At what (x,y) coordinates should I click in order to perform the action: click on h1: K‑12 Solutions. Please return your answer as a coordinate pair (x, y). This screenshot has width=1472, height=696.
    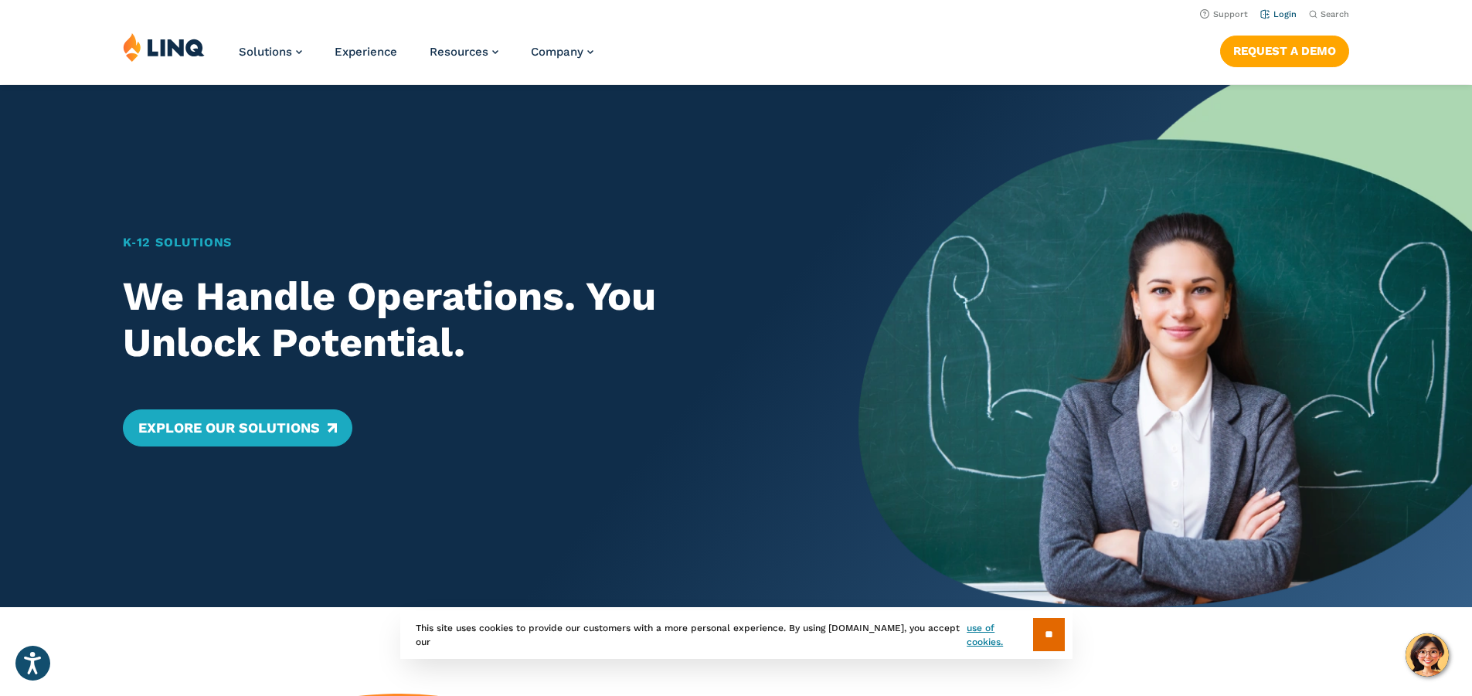
    Looking at the image, I should click on (461, 243).